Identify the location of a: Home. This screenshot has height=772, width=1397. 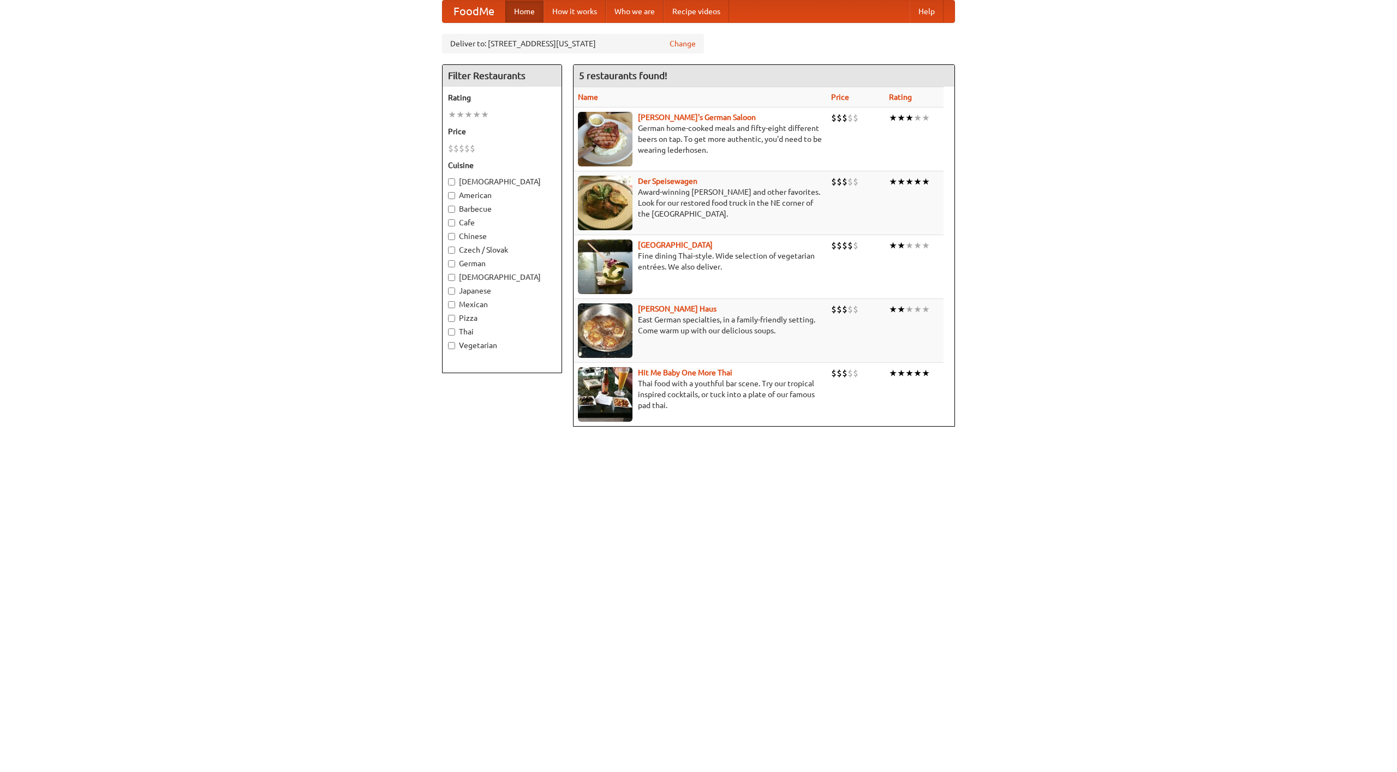
(524, 11).